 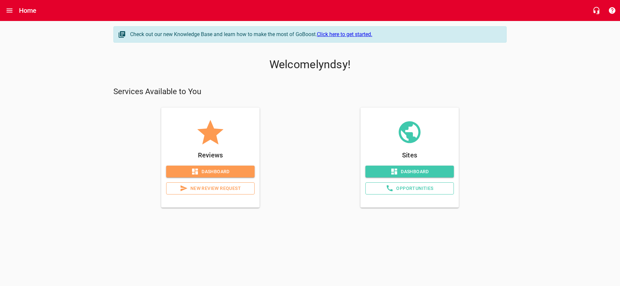 I want to click on button: Live Chat, so click(x=596, y=10).